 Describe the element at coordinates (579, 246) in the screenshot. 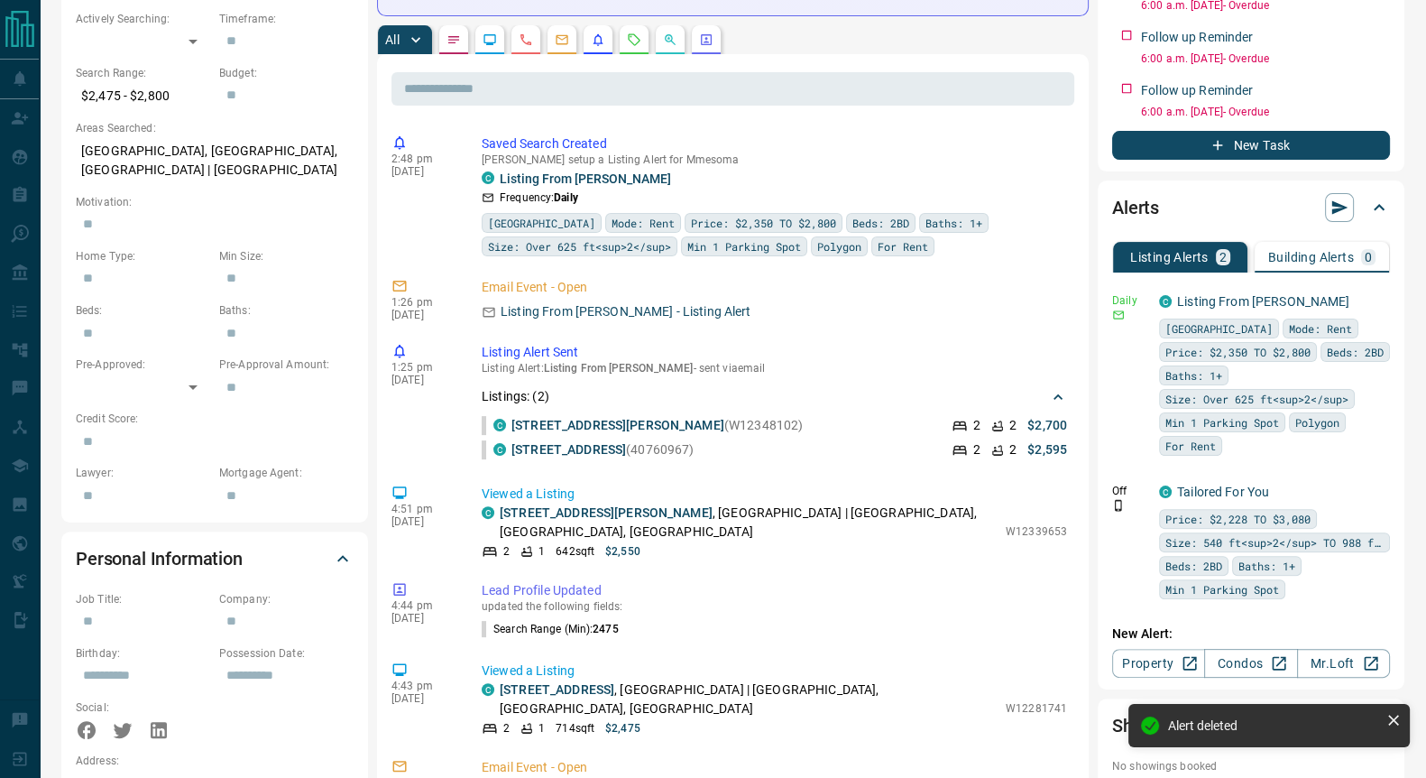

I see `span: Size: Over 625 ft<sup>2</sup>` at that location.